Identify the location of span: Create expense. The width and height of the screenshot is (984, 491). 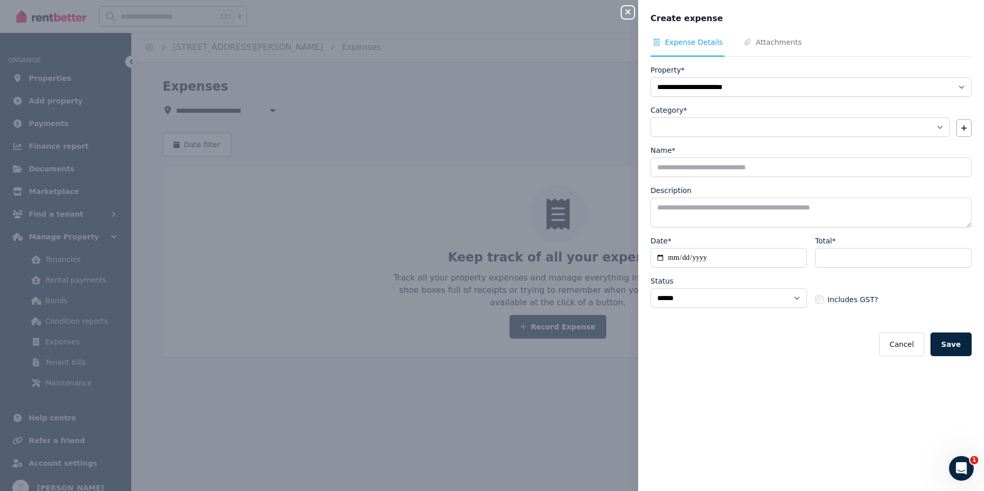
(686, 19).